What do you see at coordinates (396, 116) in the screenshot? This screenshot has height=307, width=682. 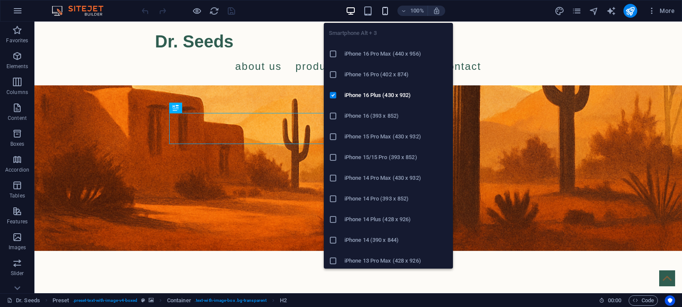 I see `h6: iPhone 16 (393 x 852)` at bounding box center [396, 116].